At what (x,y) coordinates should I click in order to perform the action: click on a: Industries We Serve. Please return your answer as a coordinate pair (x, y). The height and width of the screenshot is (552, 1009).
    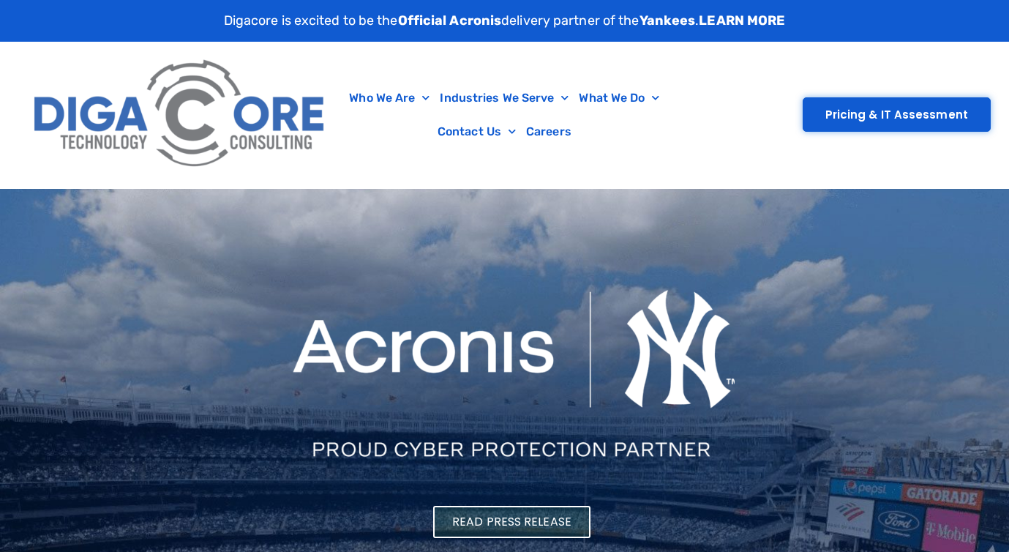
    Looking at the image, I should click on (504, 98).